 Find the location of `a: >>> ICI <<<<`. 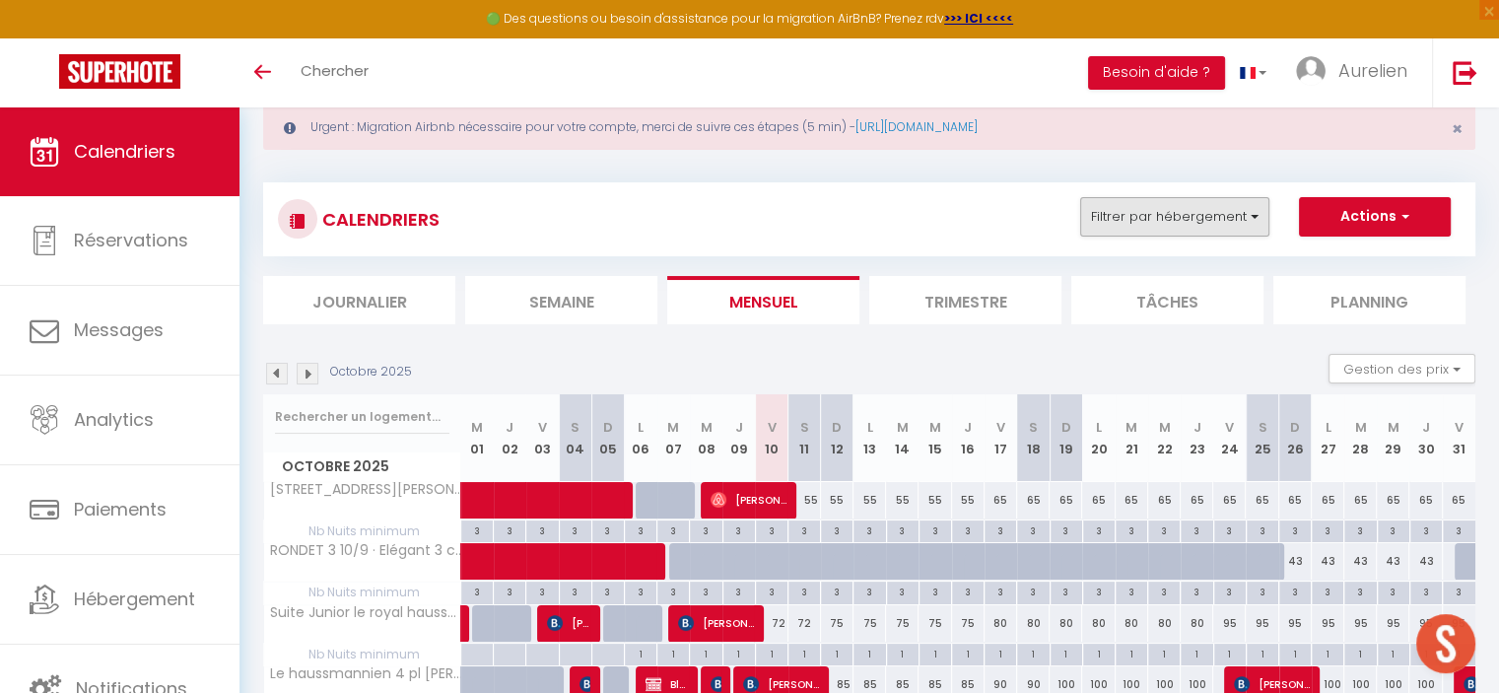

a: >>> ICI <<<< is located at coordinates (979, 18).